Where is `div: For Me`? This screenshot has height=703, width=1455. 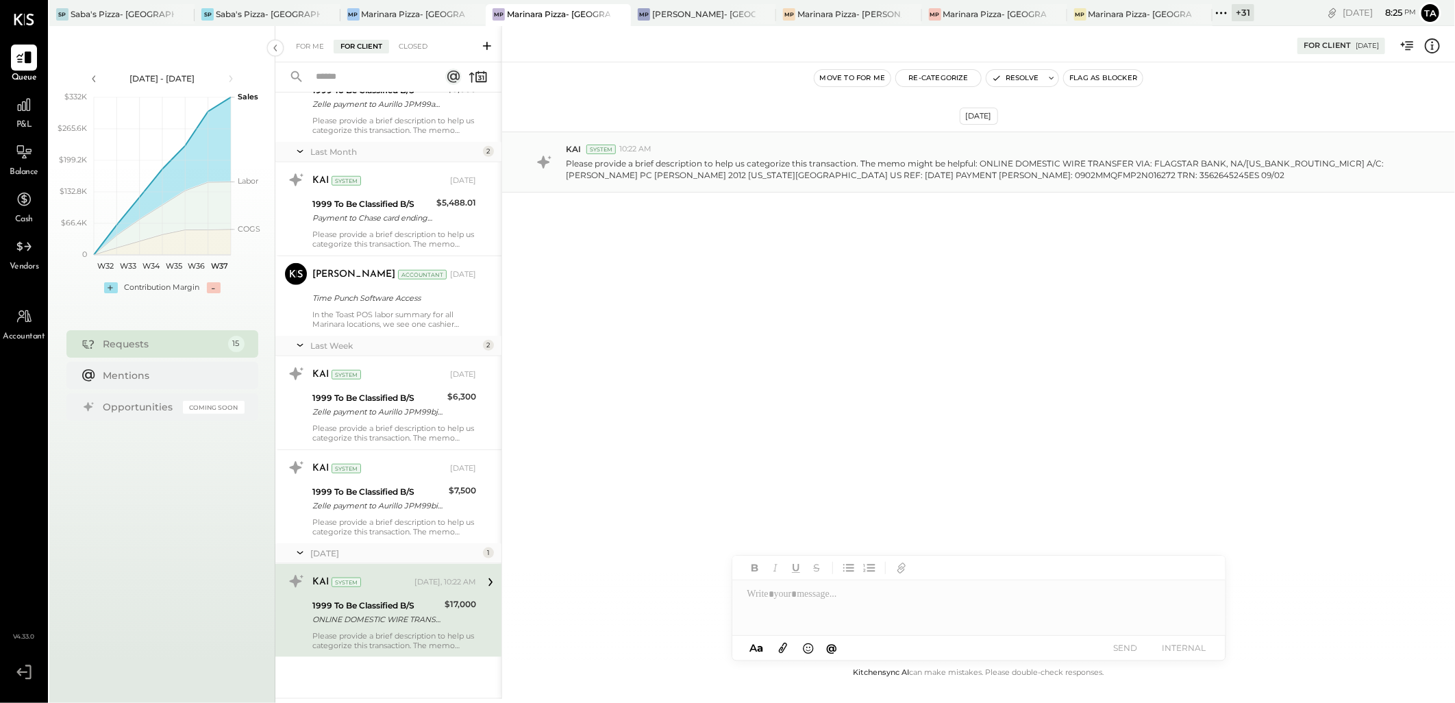 div: For Me is located at coordinates (310, 47).